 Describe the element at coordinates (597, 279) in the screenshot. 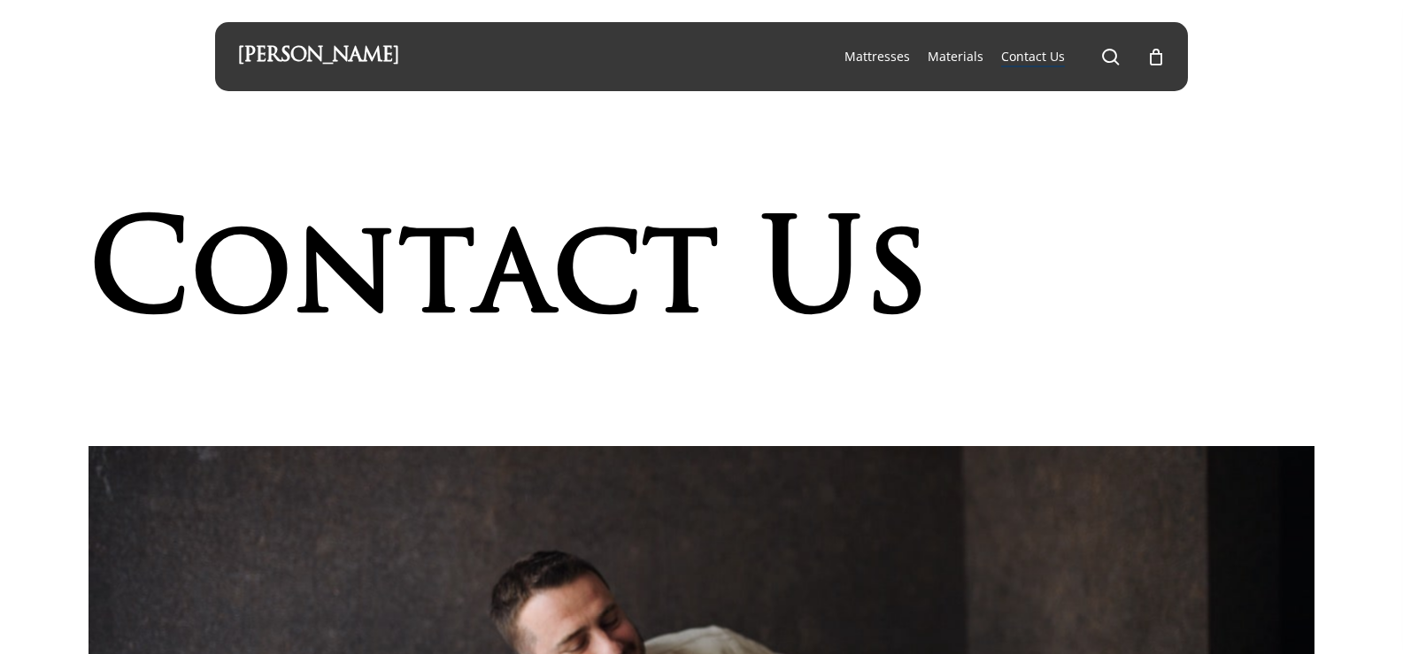

I see `span: c` at that location.